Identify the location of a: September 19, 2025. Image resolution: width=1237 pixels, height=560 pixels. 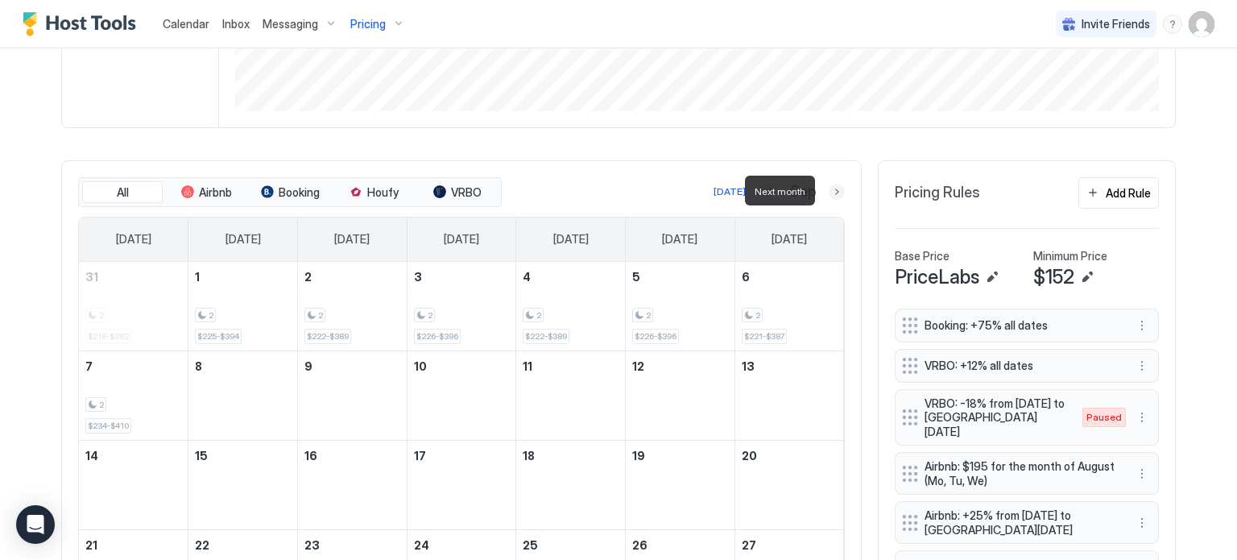
(680, 455).